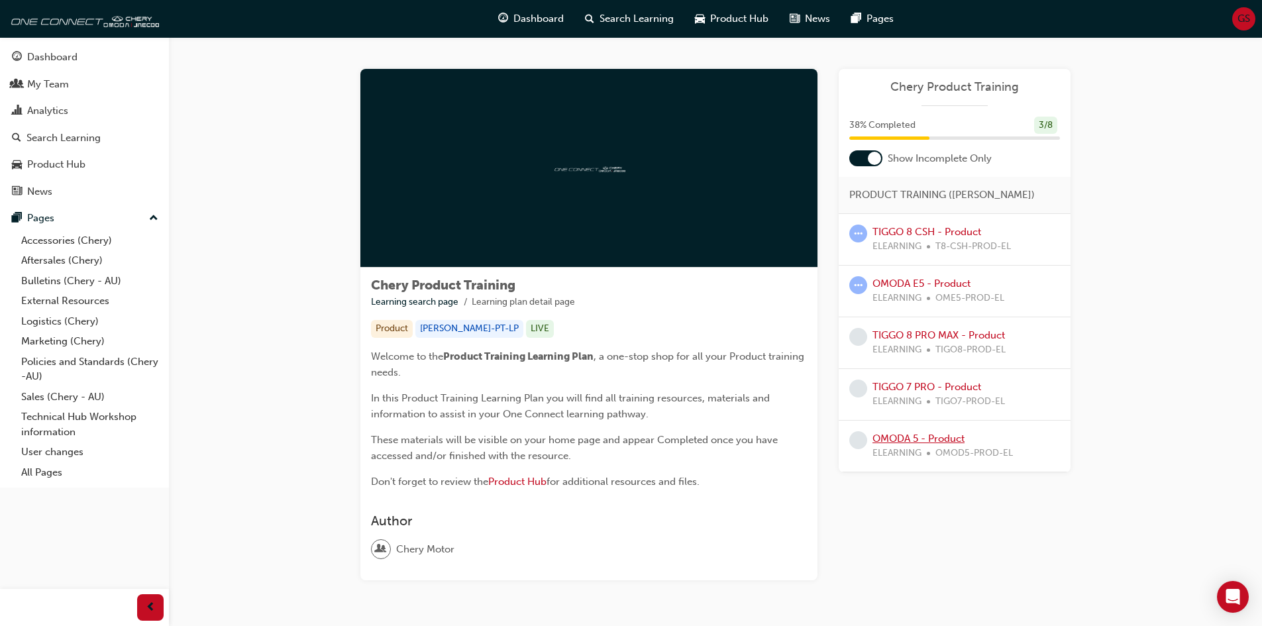 The image size is (1262, 626). Describe the element at coordinates (927, 387) in the screenshot. I see `a: TIGGO 7 PRO - Product` at that location.